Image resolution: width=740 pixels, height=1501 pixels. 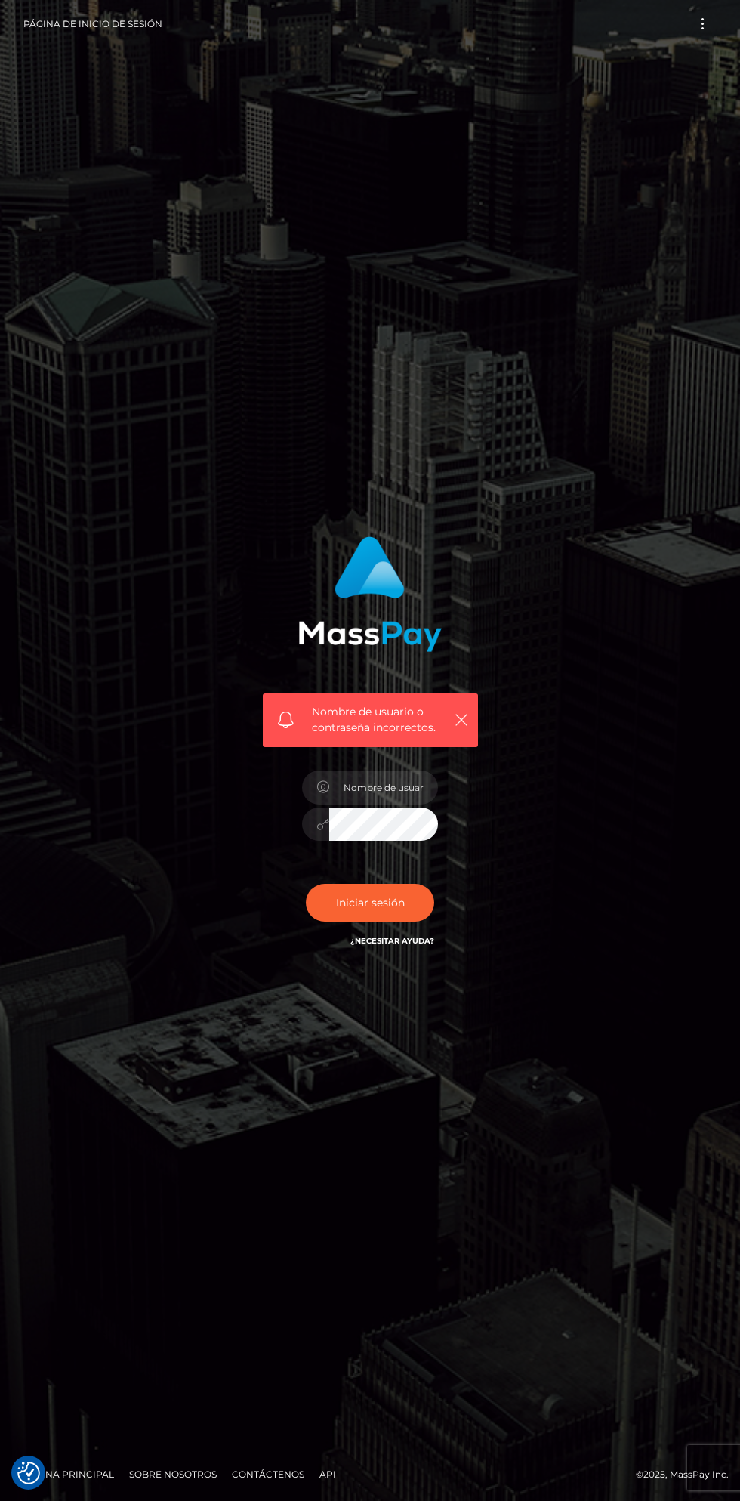 What do you see at coordinates (703, 23) in the screenshot?
I see `button: Cambiar navegación` at bounding box center [703, 23].